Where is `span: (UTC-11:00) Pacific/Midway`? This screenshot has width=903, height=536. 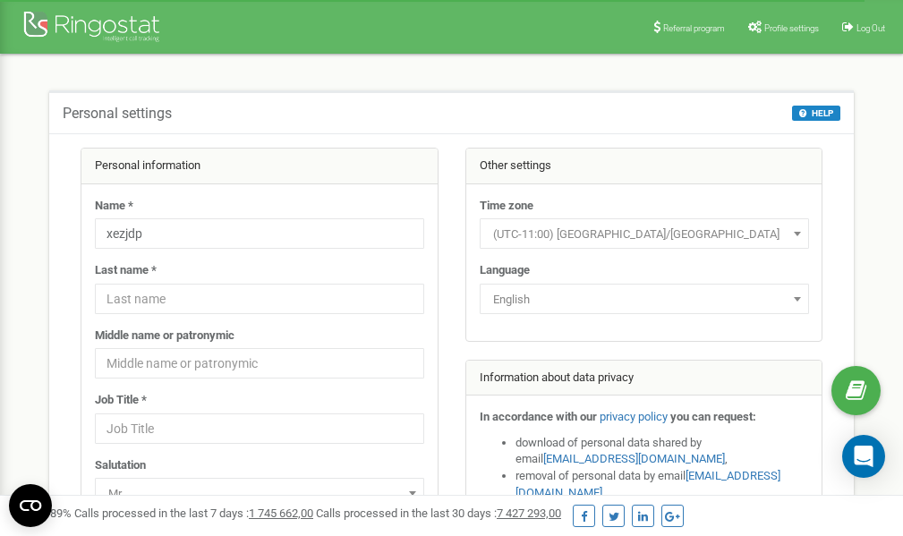 span: (UTC-11:00) Pacific/Midway is located at coordinates (644, 234).